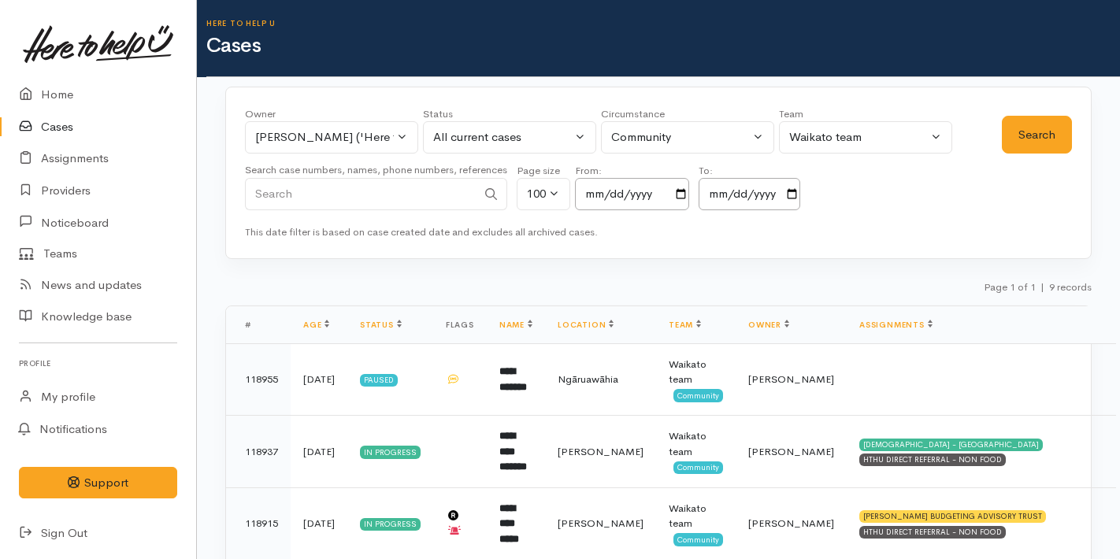  I want to click on a: Team, so click(685, 325).